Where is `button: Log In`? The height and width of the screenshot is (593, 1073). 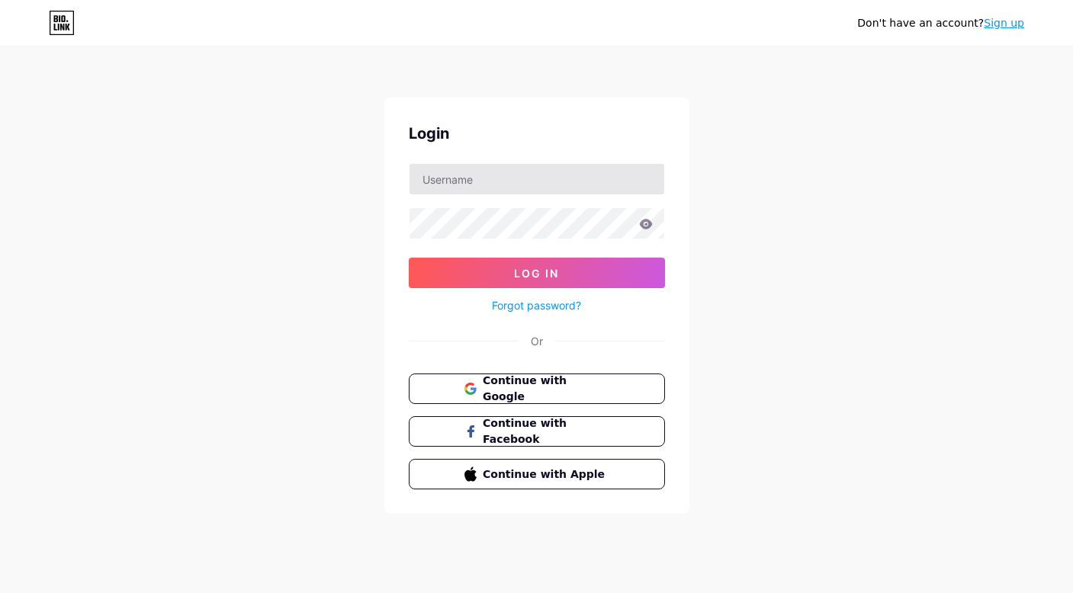
button: Log In is located at coordinates (537, 273).